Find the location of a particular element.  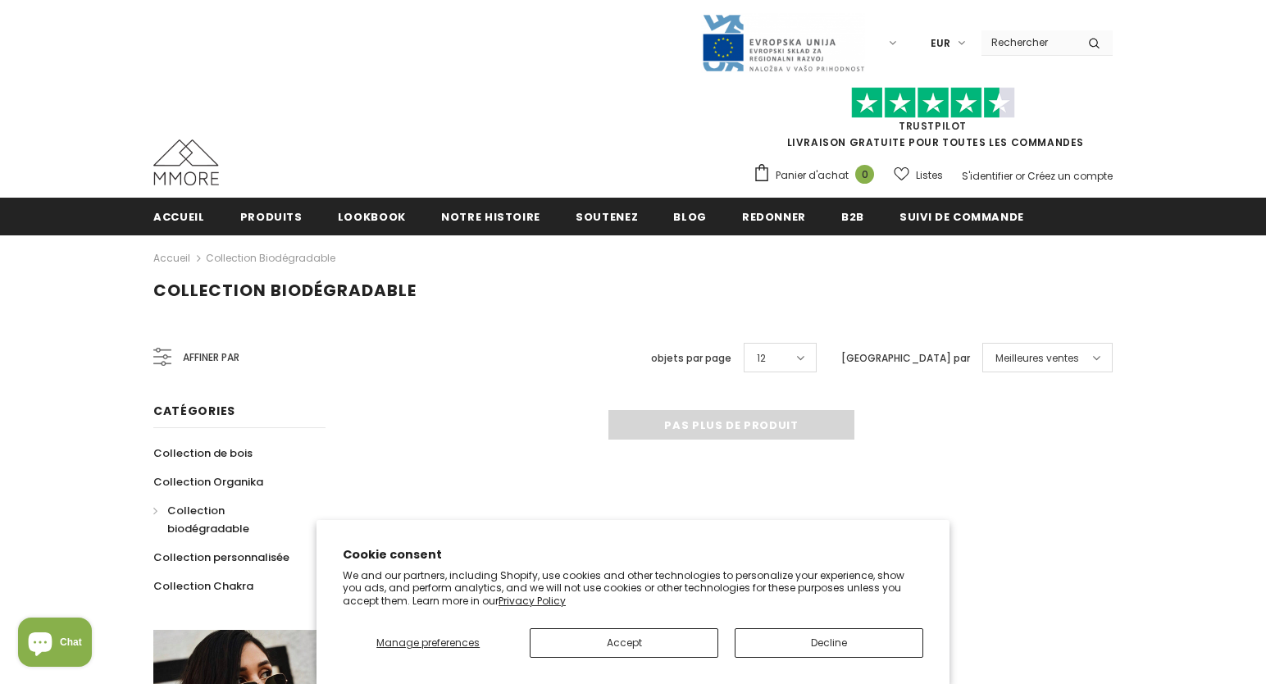

a: Blog is located at coordinates (690, 216).